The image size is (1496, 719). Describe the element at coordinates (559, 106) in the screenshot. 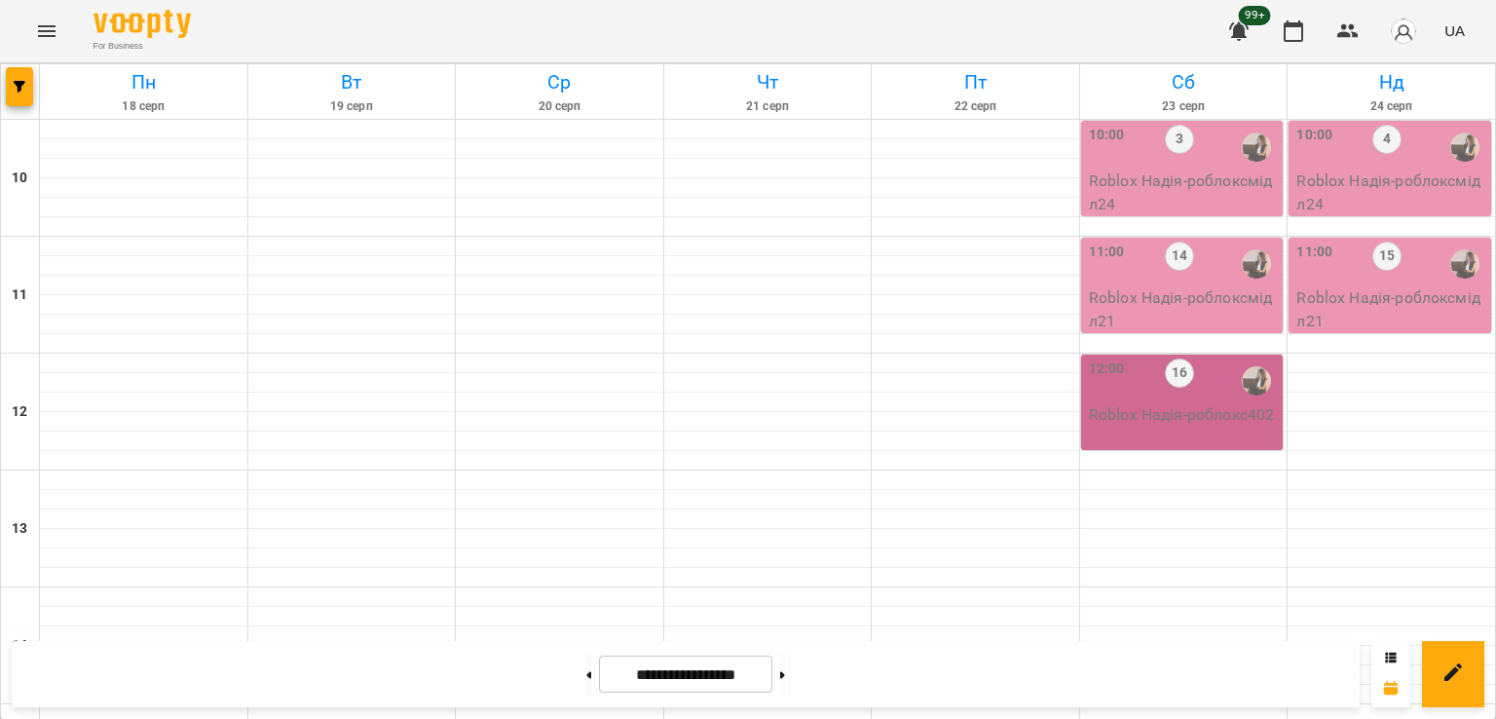

I see `h6: 20 серп` at that location.